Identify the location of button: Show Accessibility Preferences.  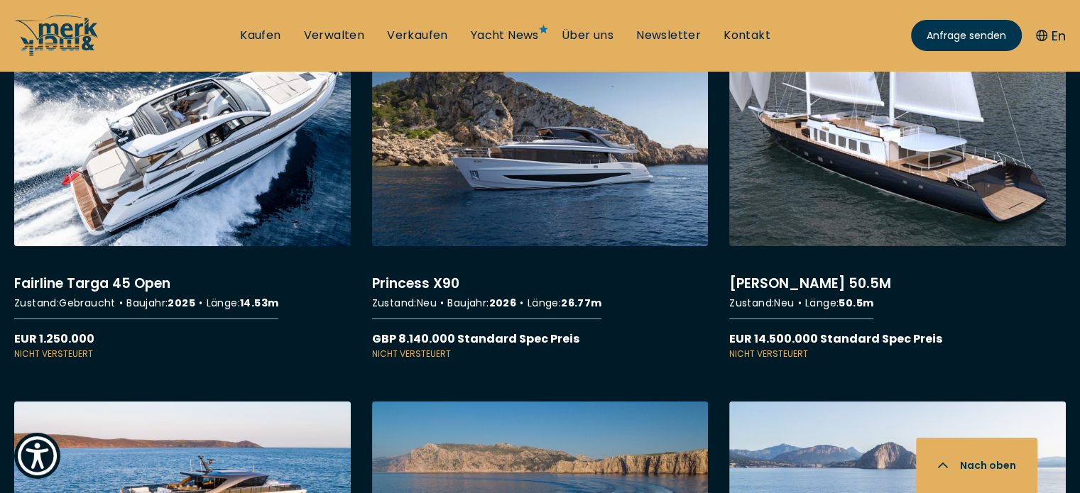
(37, 456).